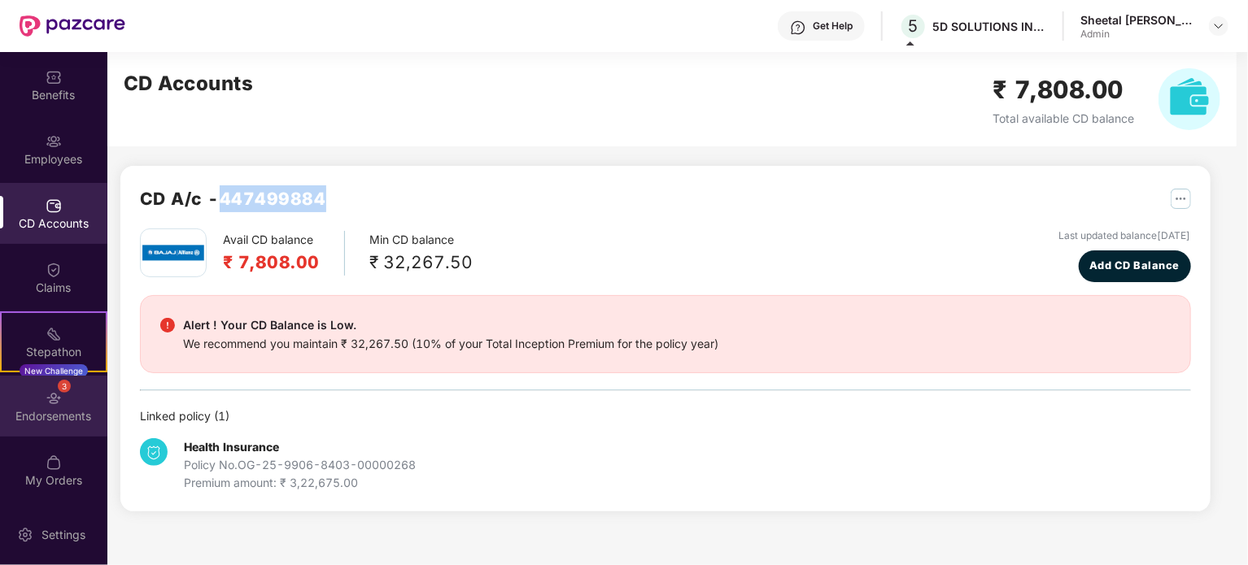 This screenshot has height=565, width=1248. Describe the element at coordinates (54, 463) in the screenshot. I see `img: svg+xml;base64,PHN2ZyBpZD0iTXlfT3JkZXJzIiBkYXRhLW5hbWU9Ik15IE9yZGVycyIgeG1sbnM9Imh0dHA6Ly93d3cudz...` at that location.